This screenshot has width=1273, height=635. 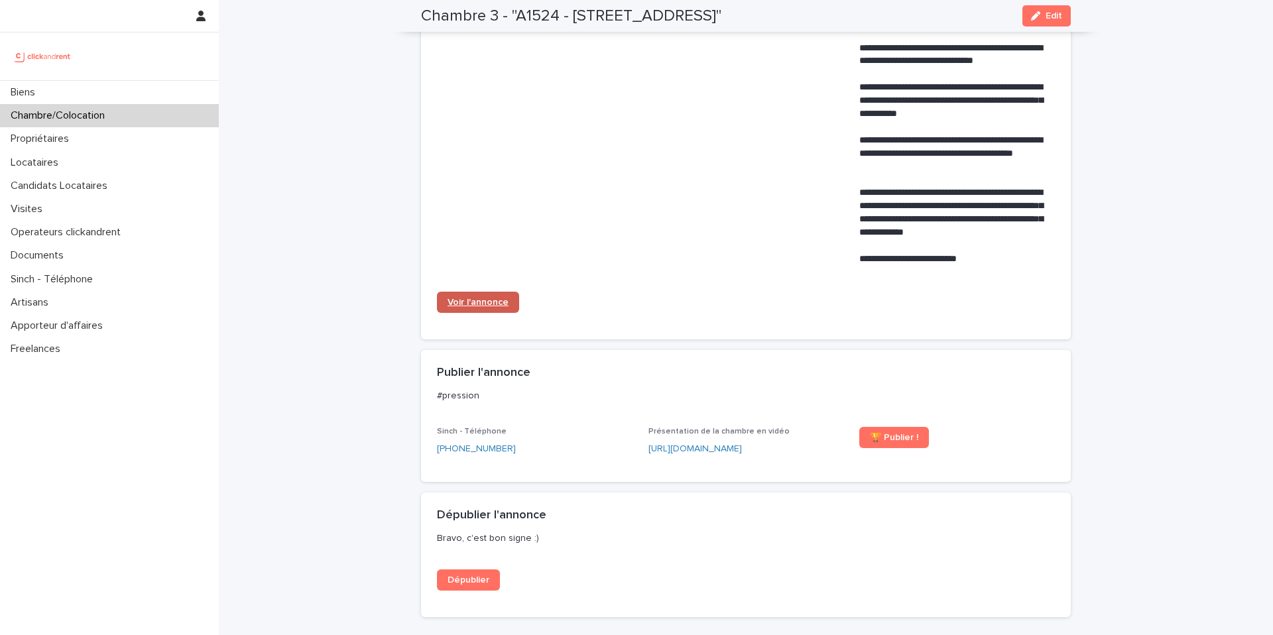 I want to click on span: Dépublier, so click(x=468, y=580).